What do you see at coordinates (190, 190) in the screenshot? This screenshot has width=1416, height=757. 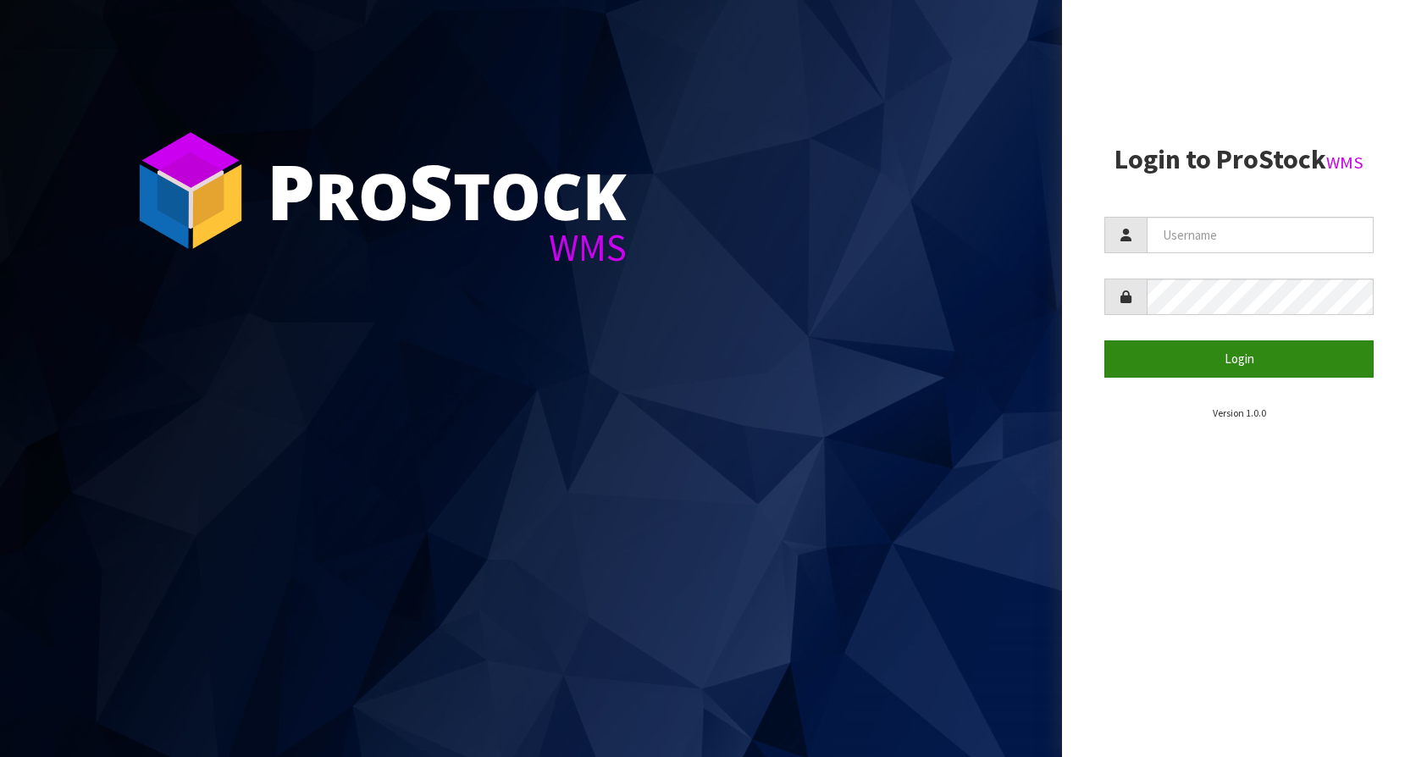 I see `img: ProStock Cube` at bounding box center [190, 190].